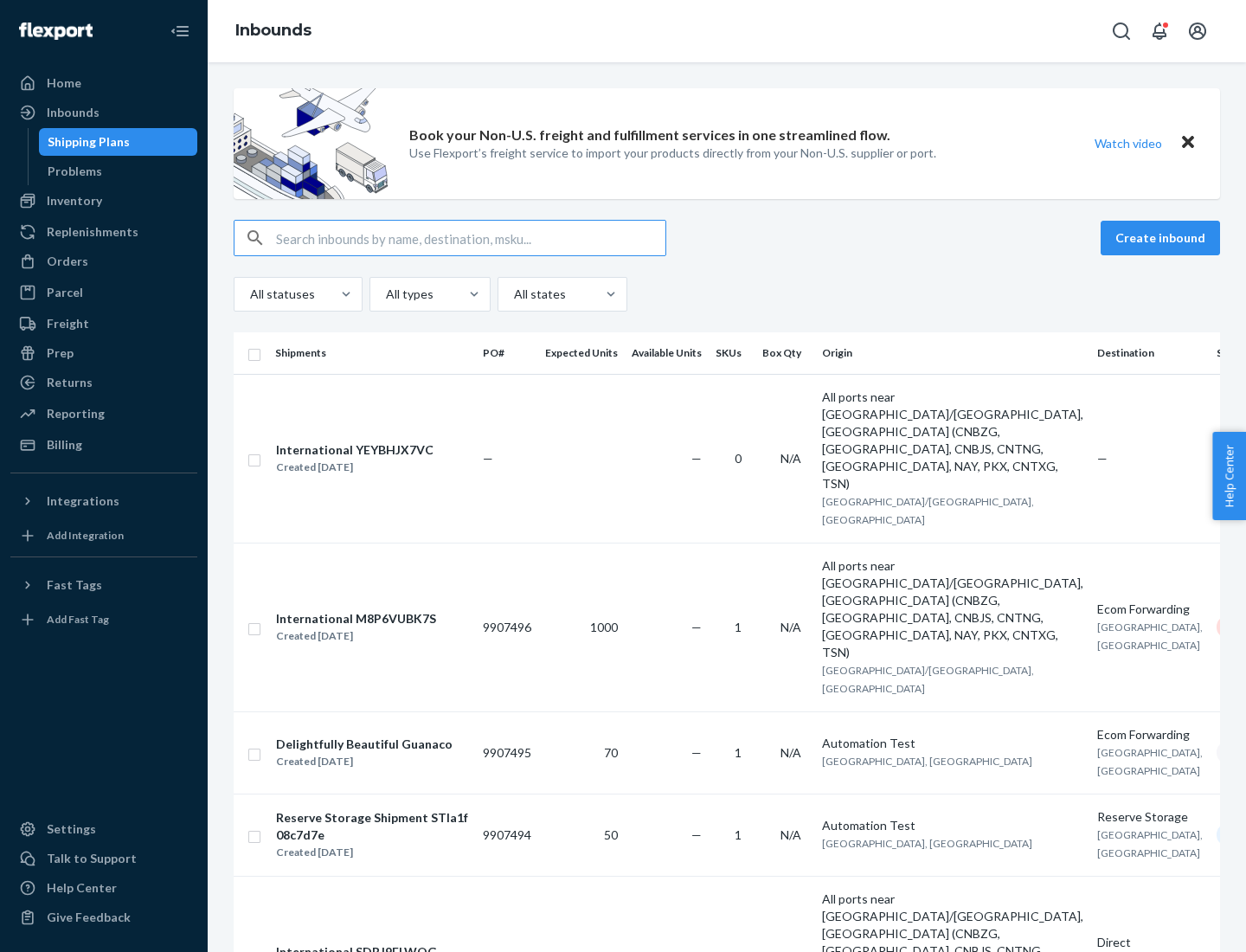 Image resolution: width=1246 pixels, height=952 pixels. What do you see at coordinates (732, 353) in the screenshot?
I see `th: SKUs` at bounding box center [732, 353].